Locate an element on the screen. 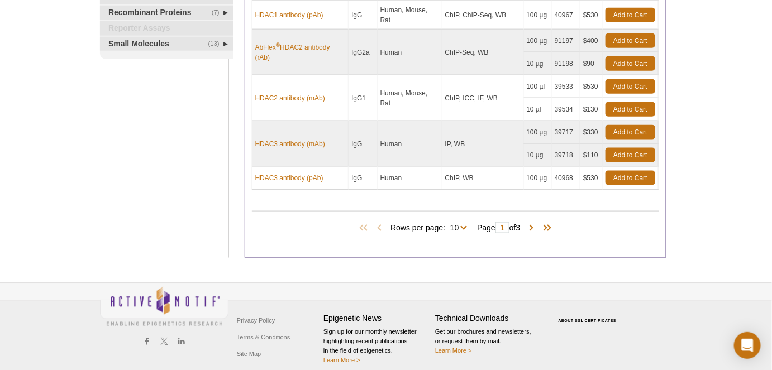 Image resolution: width=772 pixels, height=370 pixels. td: 10 µl is located at coordinates (538, 109).